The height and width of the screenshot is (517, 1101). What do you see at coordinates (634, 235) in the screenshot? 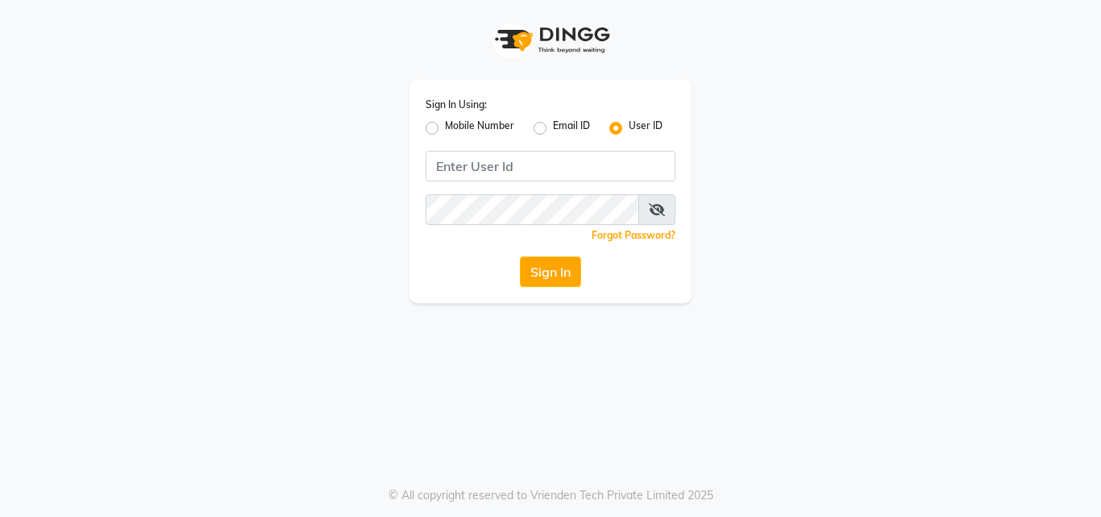
I see `a: Forgot Password?` at bounding box center [634, 235].